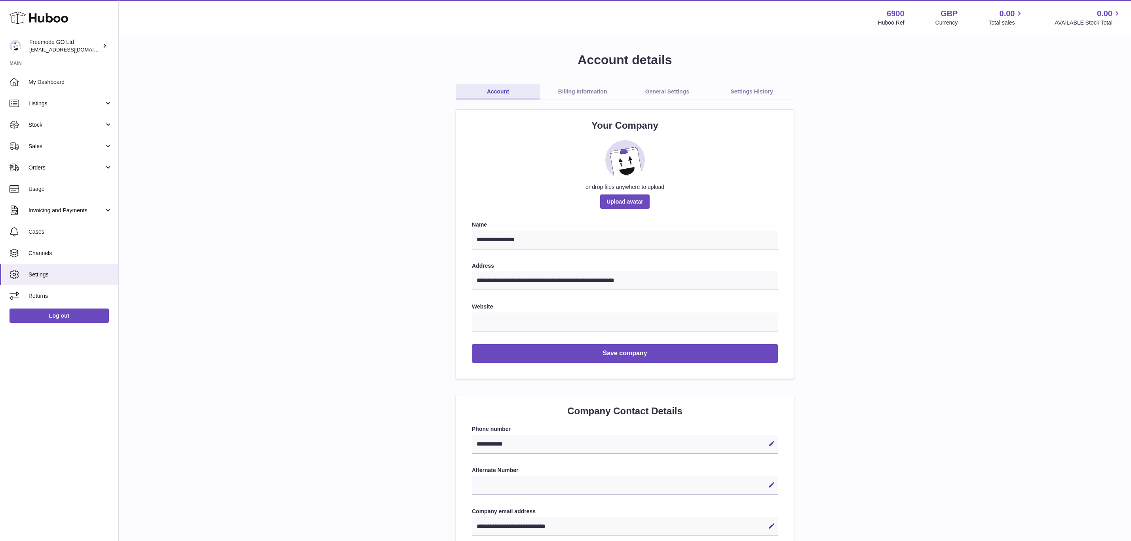 The image size is (1131, 541). Describe the element at coordinates (625, 266) in the screenshot. I see `label: Address` at that location.